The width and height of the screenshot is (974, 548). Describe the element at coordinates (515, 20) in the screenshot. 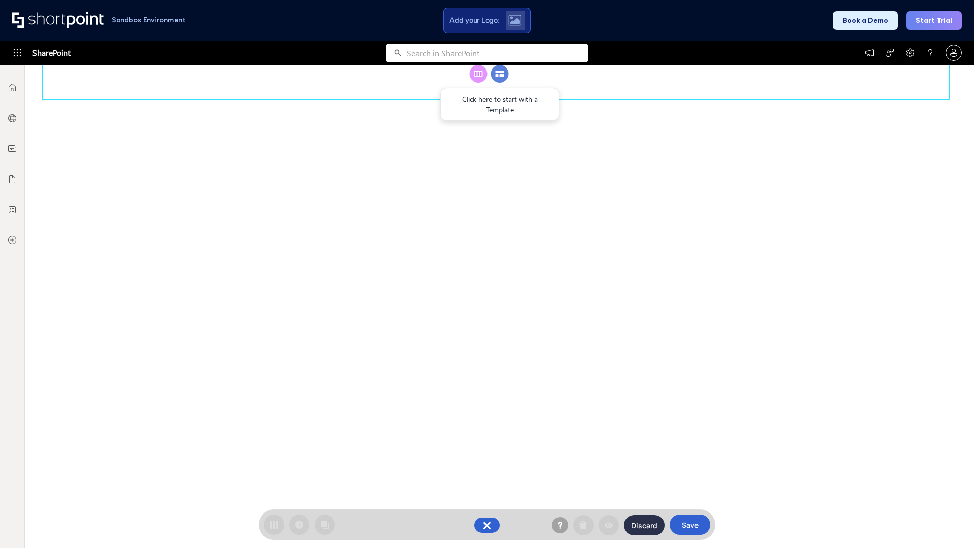

I see `img: Upload logo` at that location.